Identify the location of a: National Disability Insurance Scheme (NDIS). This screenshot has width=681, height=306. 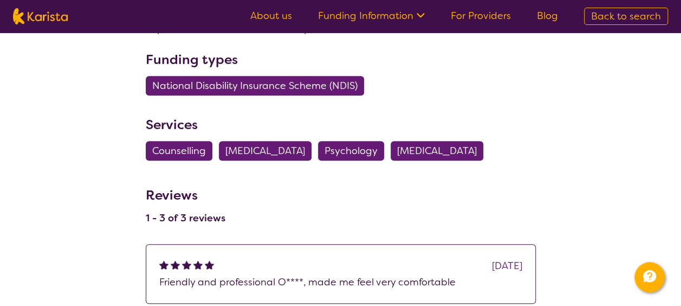
(258, 86).